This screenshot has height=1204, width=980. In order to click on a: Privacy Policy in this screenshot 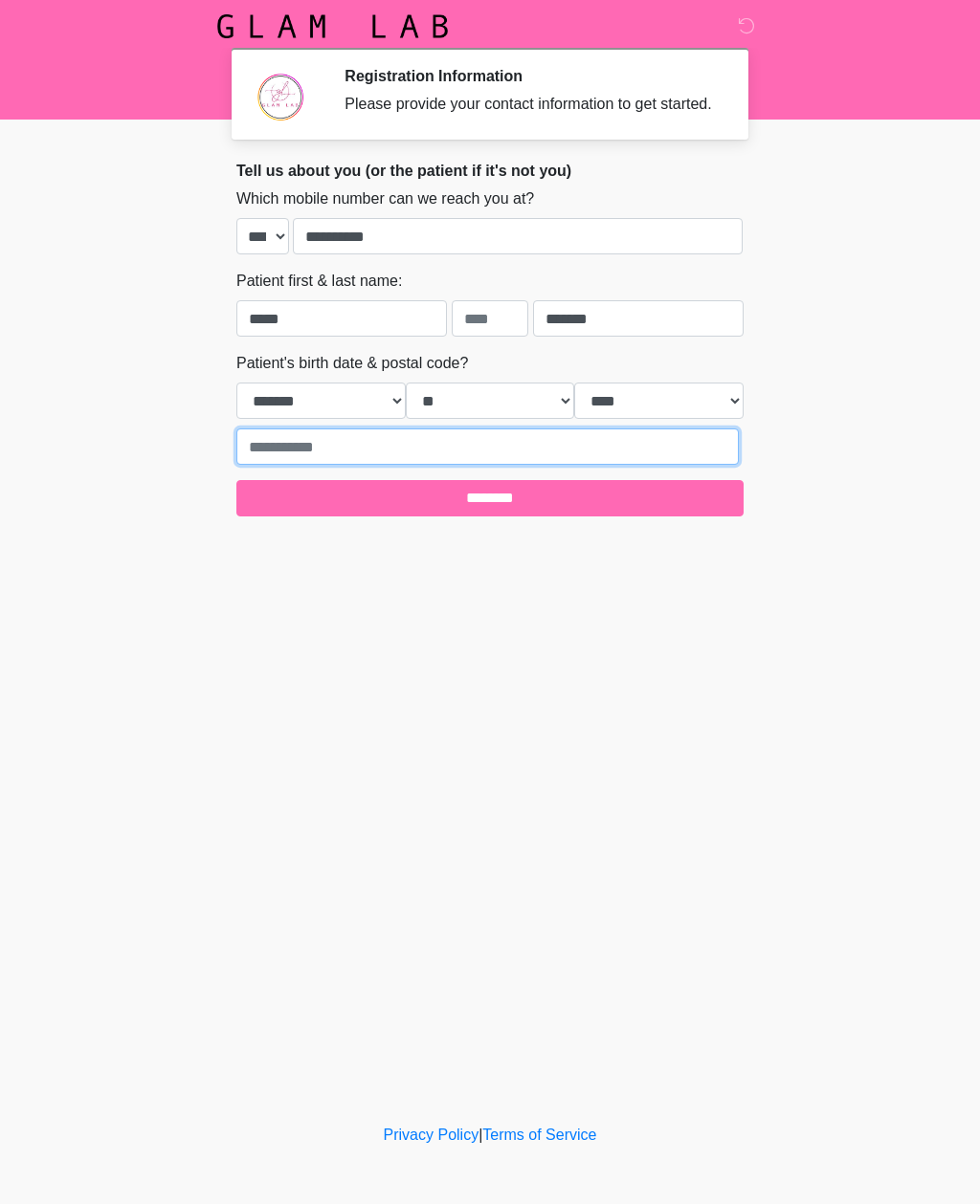, I will do `click(432, 1134)`.